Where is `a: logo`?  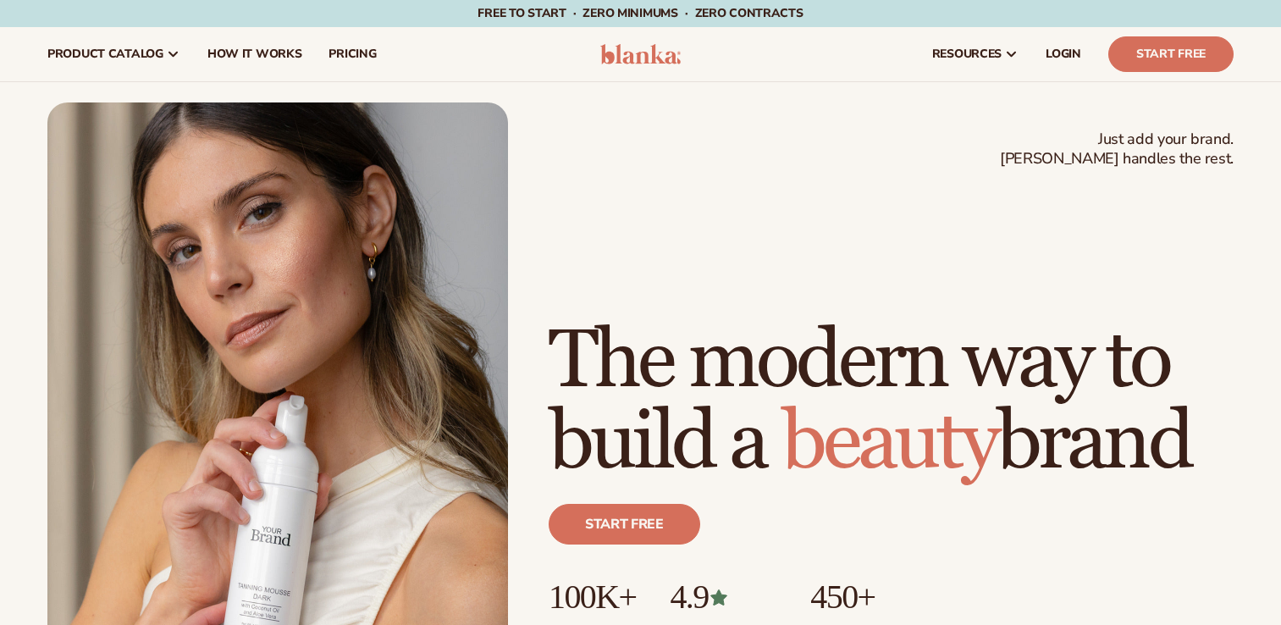 a: logo is located at coordinates (640, 54).